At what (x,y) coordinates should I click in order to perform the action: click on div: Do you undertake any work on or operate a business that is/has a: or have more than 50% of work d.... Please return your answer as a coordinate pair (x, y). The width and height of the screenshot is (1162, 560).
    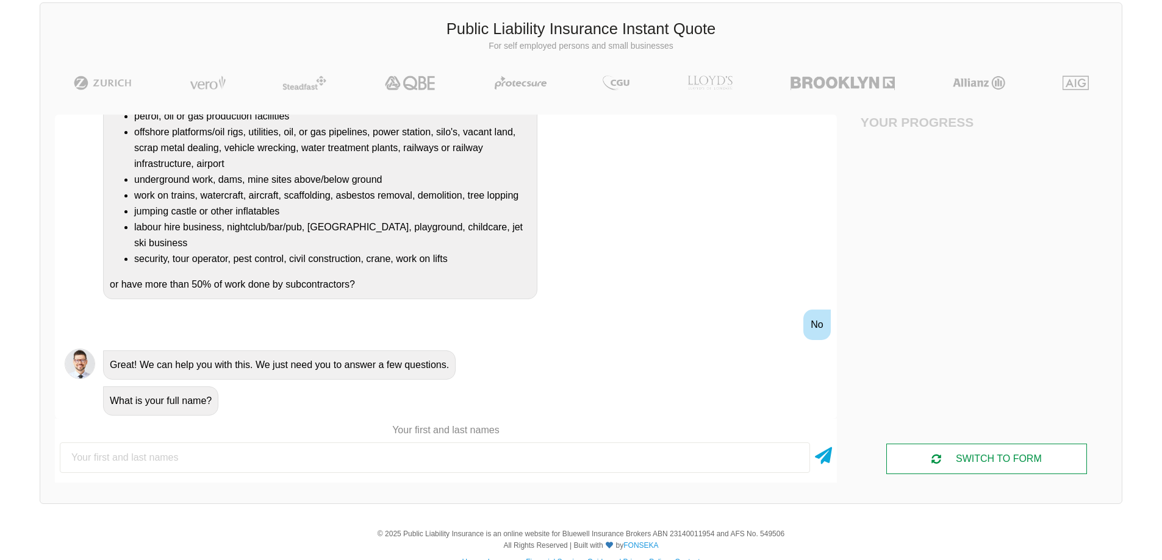
    Looking at the image, I should click on (320, 185).